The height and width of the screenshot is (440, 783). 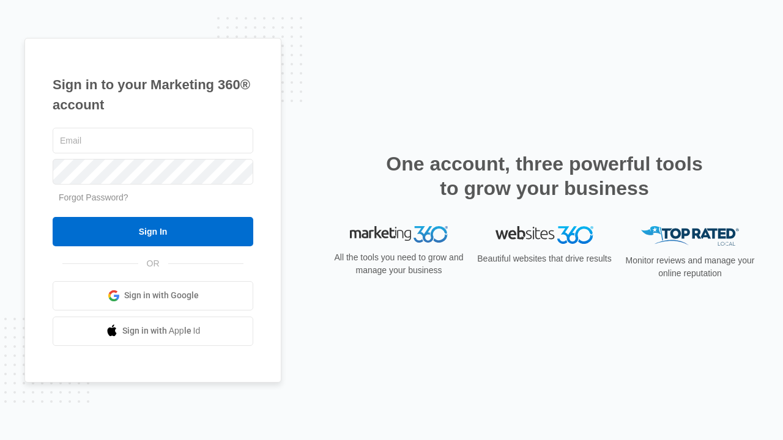 I want to click on span: OR, so click(x=153, y=264).